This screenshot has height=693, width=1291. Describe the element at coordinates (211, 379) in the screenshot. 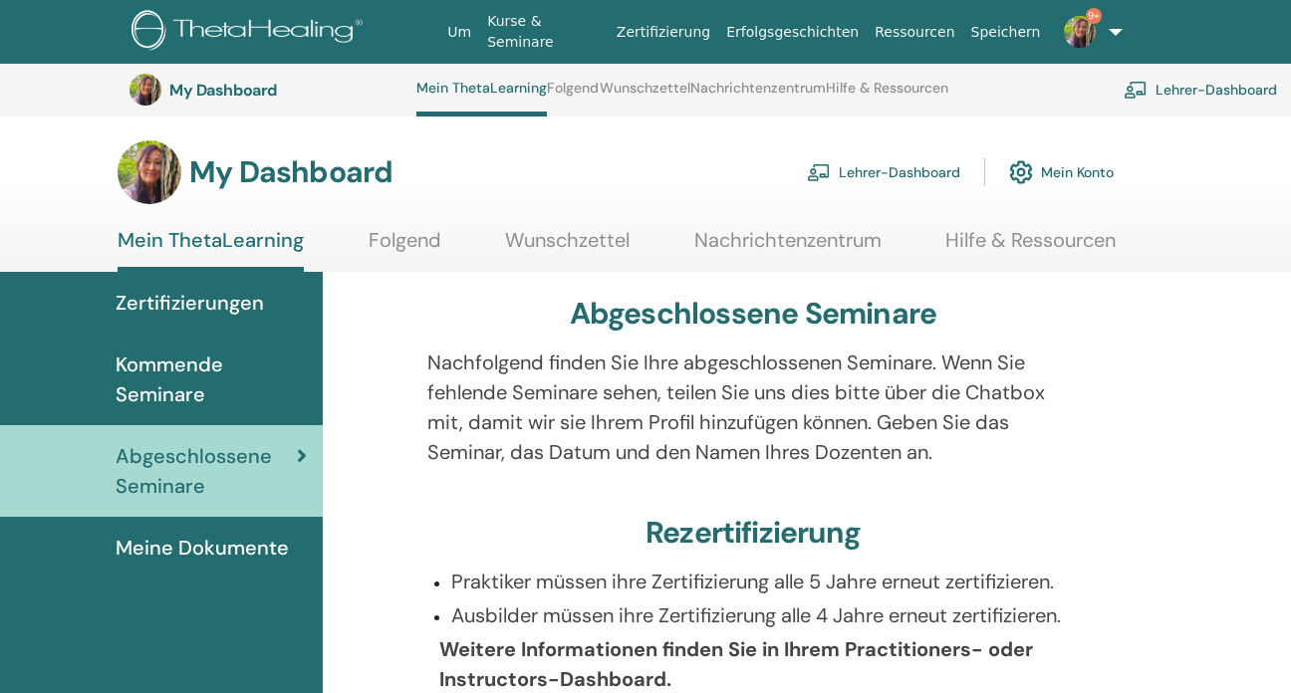

I see `span: Kommende Seminare` at that location.